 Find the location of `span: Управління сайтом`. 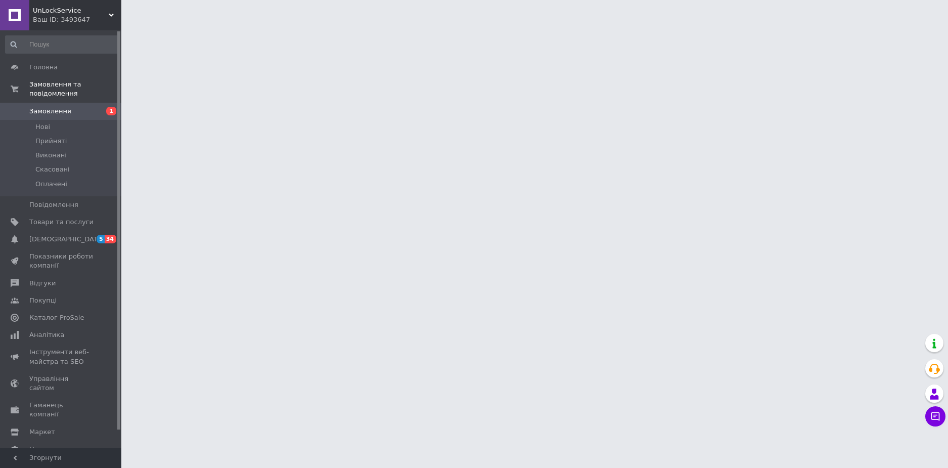

span: Управління сайтом is located at coordinates (61, 383).